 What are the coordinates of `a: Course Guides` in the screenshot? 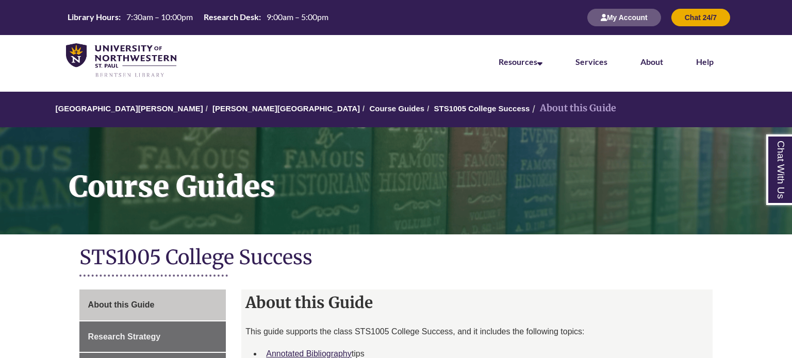 It's located at (396, 108).